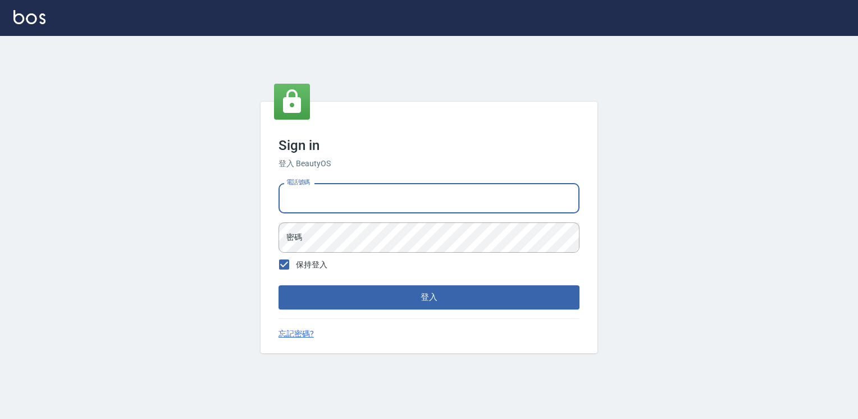  I want to click on button: 登入, so click(429, 297).